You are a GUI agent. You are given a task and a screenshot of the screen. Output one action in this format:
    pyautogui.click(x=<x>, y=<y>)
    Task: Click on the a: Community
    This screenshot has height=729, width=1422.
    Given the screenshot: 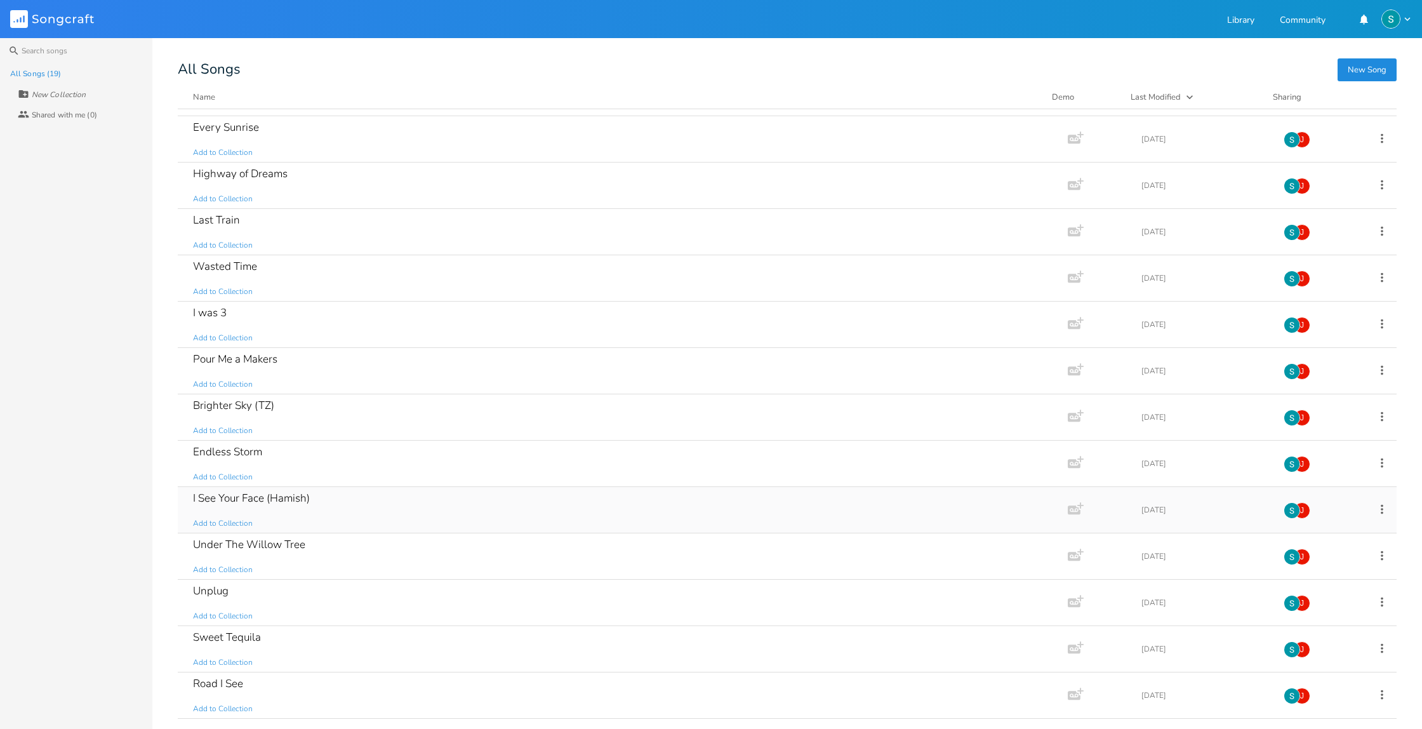 What is the action you would take?
    pyautogui.click(x=1303, y=21)
    